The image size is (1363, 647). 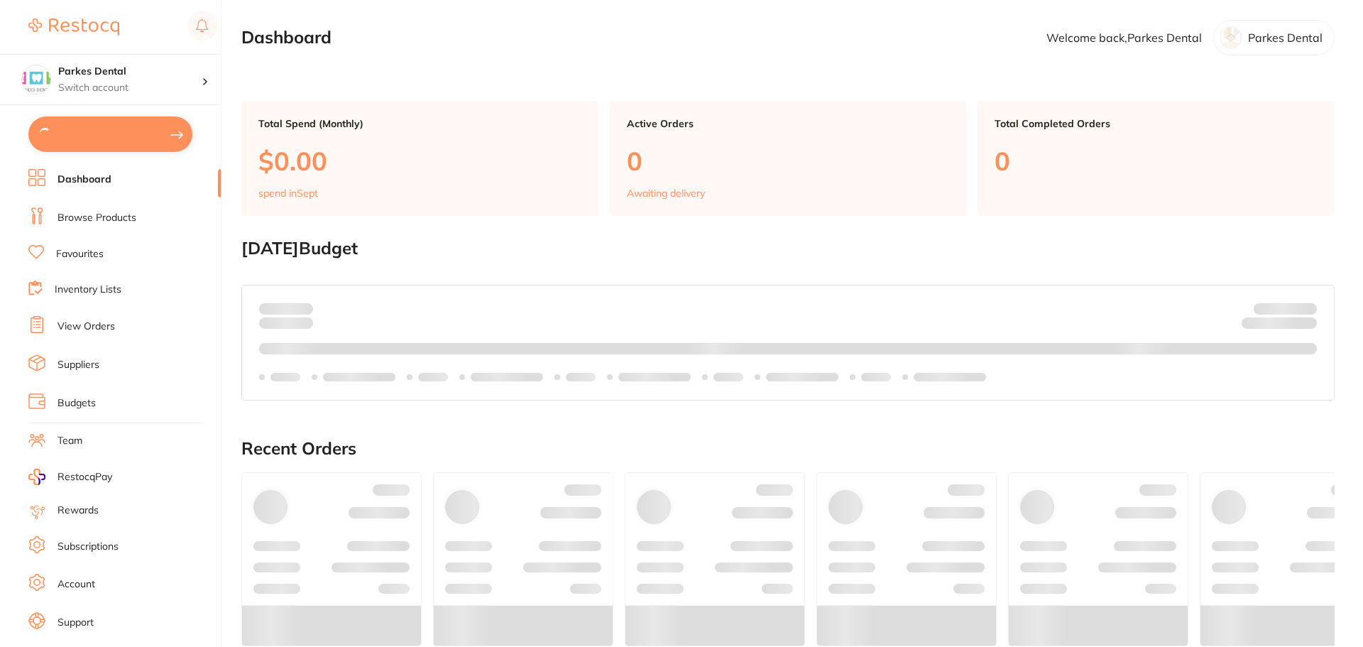 What do you see at coordinates (788, 158) in the screenshot?
I see `a: Active Orders0Awaiting delivery` at bounding box center [788, 158].